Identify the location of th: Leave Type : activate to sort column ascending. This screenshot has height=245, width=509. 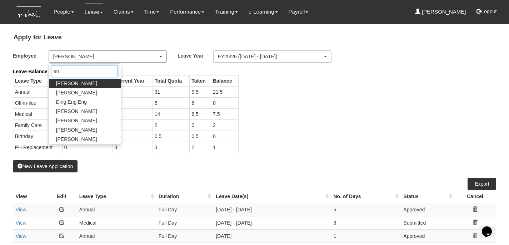
(116, 196).